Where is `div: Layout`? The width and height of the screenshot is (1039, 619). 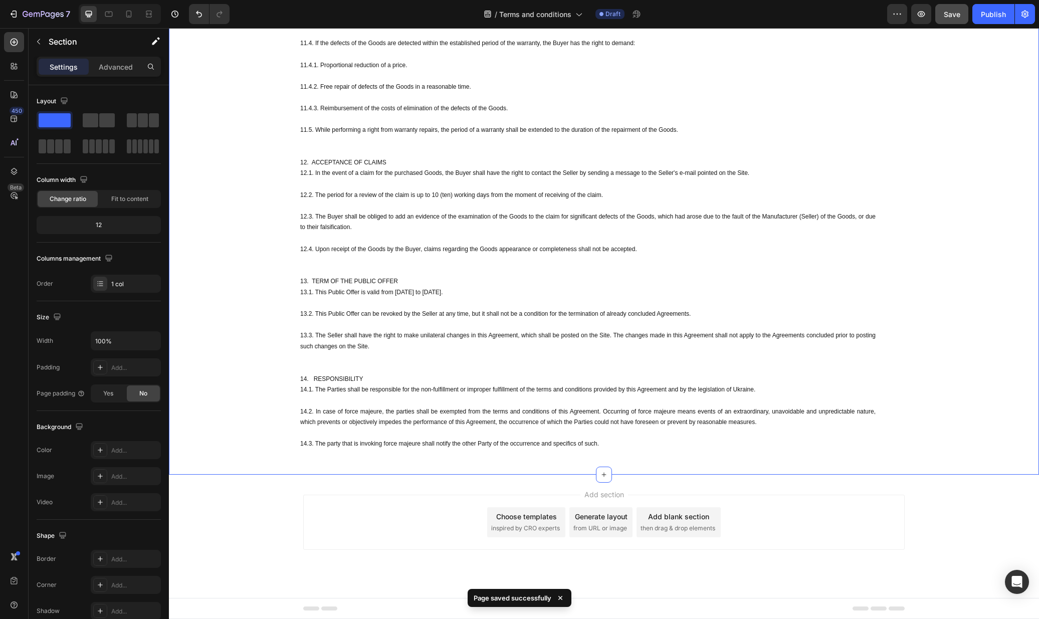 div: Layout is located at coordinates (53, 101).